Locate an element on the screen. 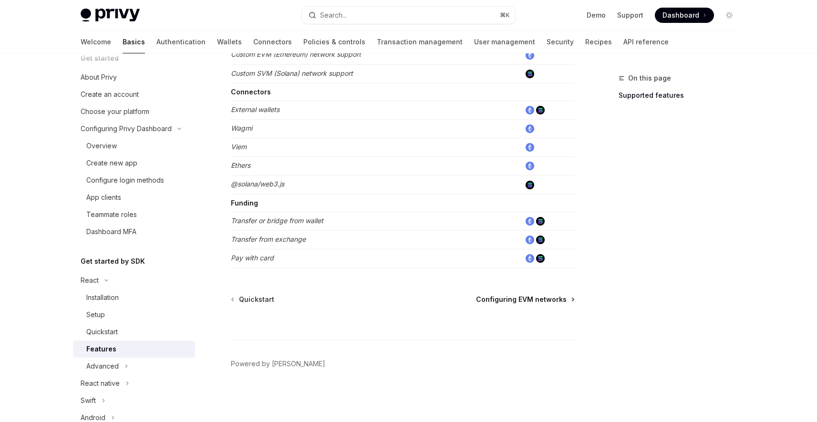  em: Viem is located at coordinates (238, 146).